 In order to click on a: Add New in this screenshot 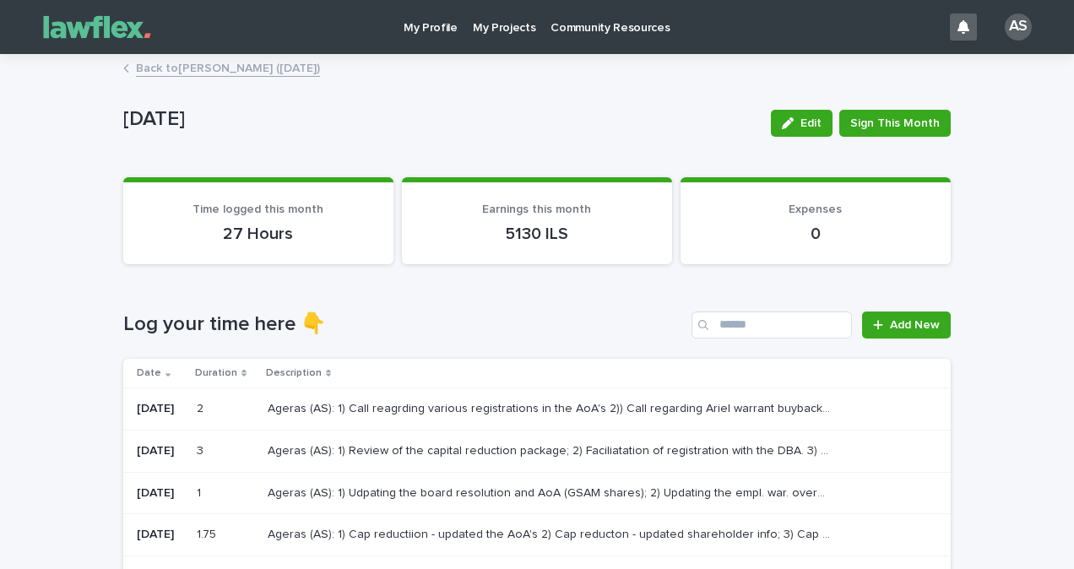, I will do `click(906, 325)`.